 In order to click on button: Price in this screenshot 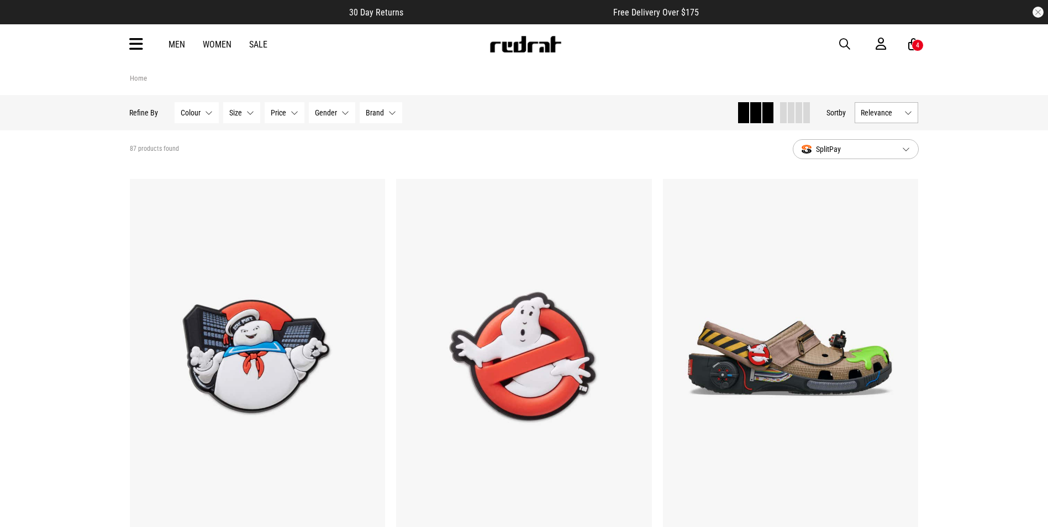, I will do `click(285, 113)`.